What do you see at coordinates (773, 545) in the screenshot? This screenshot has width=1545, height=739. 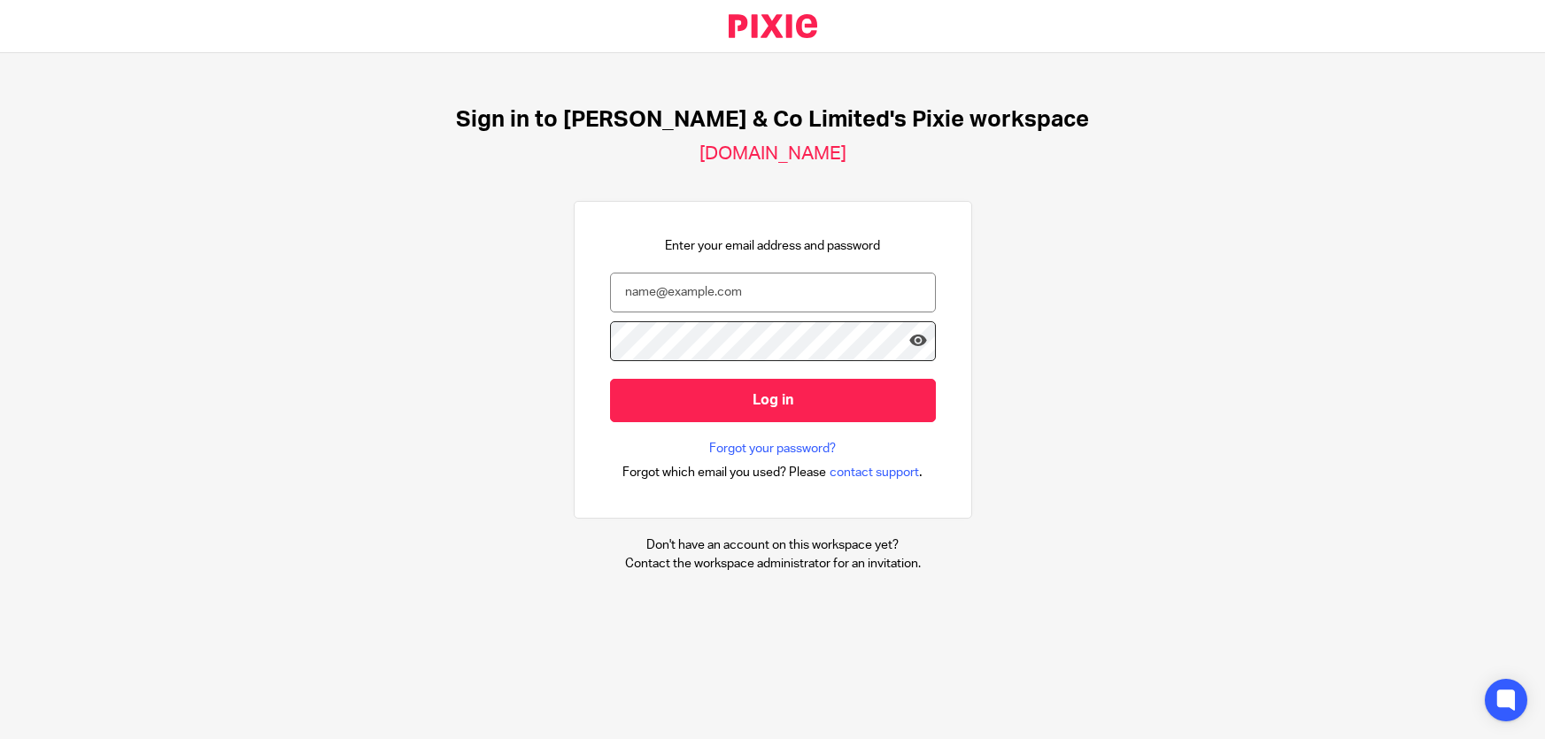 I see `p: Don't have an account on this workspace yet?` at bounding box center [773, 545].